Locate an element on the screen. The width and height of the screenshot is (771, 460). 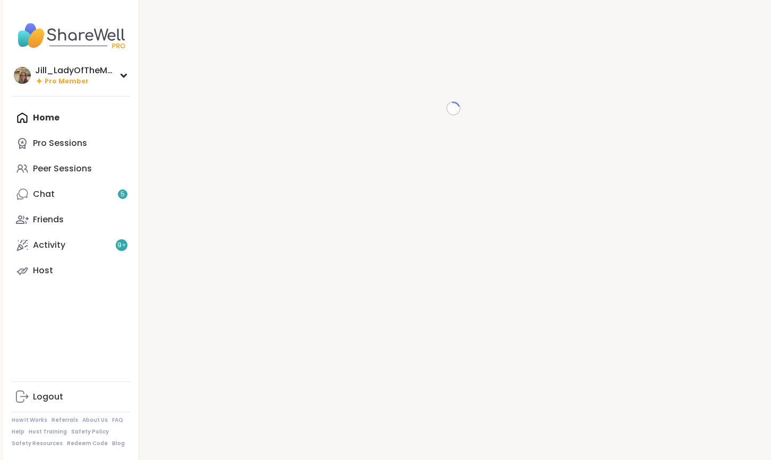
a: Activity9+ is located at coordinates (71, 245).